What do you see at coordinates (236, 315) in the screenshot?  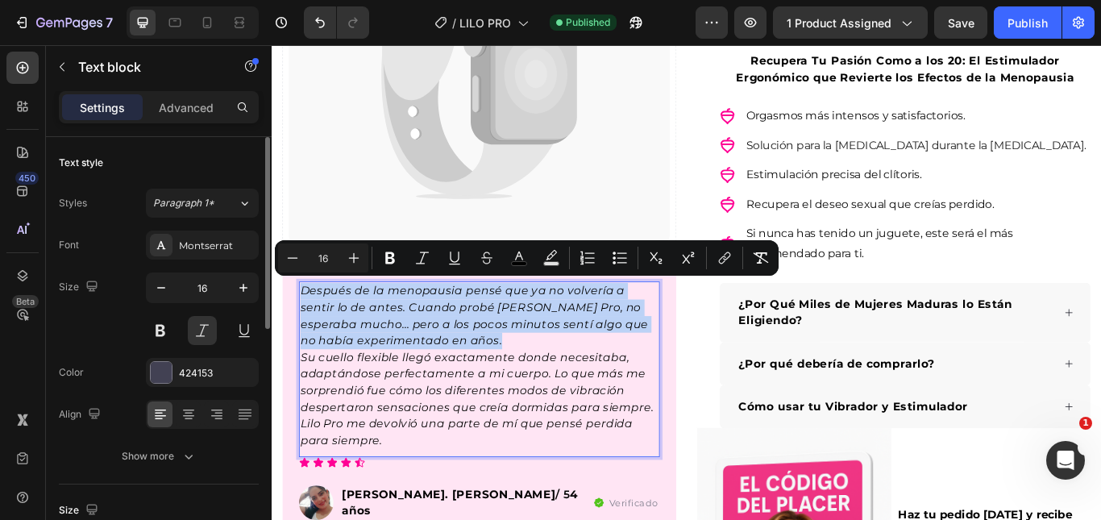 I see `span: Después de la menopausia pensé que ya no volvería a sentir lo de antes. Cuando probé [PERSON_NAME...` at bounding box center [236, 315].